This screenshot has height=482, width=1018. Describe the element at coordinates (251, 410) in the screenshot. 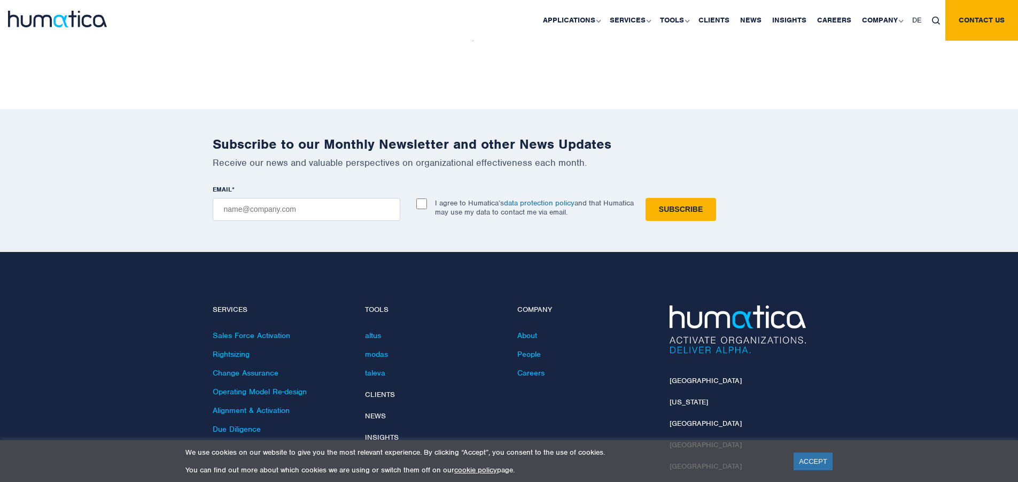

I see `a: Alignment & Activation` at that location.